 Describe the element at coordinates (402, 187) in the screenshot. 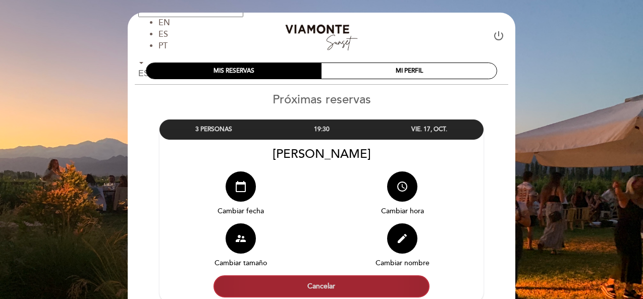

I see `i: access_time` at that location.